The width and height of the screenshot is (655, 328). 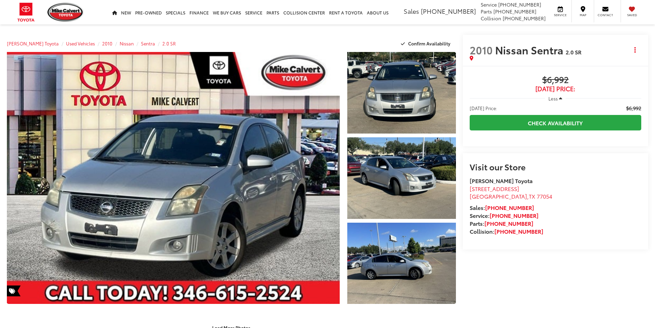 What do you see at coordinates (127, 43) in the screenshot?
I see `span: Nissan` at bounding box center [127, 43].